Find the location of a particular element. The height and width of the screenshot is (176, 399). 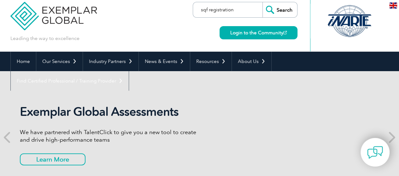

a: Industry Partners is located at coordinates (111, 62).